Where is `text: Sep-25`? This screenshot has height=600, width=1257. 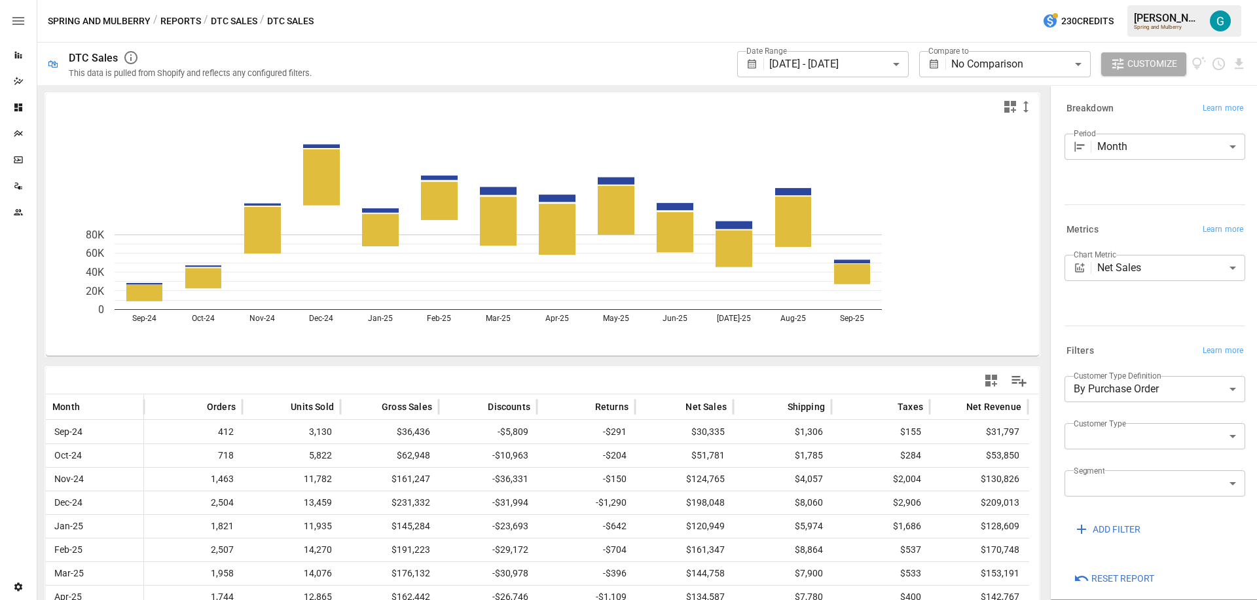
text: Sep-25 is located at coordinates (852, 318).